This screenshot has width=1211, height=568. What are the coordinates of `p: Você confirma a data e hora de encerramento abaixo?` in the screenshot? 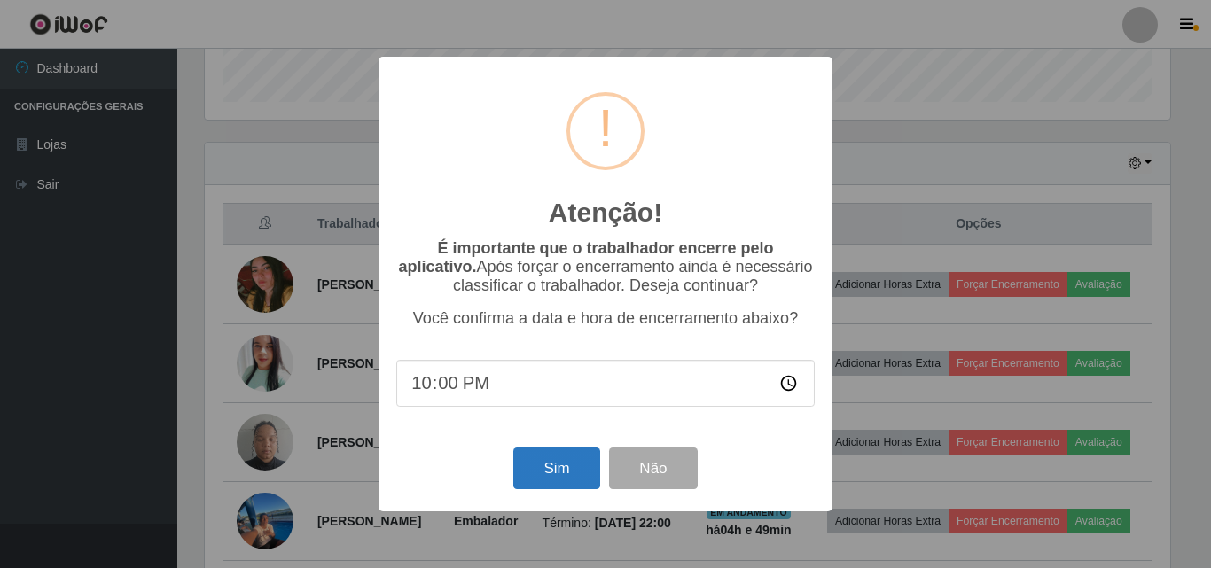 It's located at (606, 318).